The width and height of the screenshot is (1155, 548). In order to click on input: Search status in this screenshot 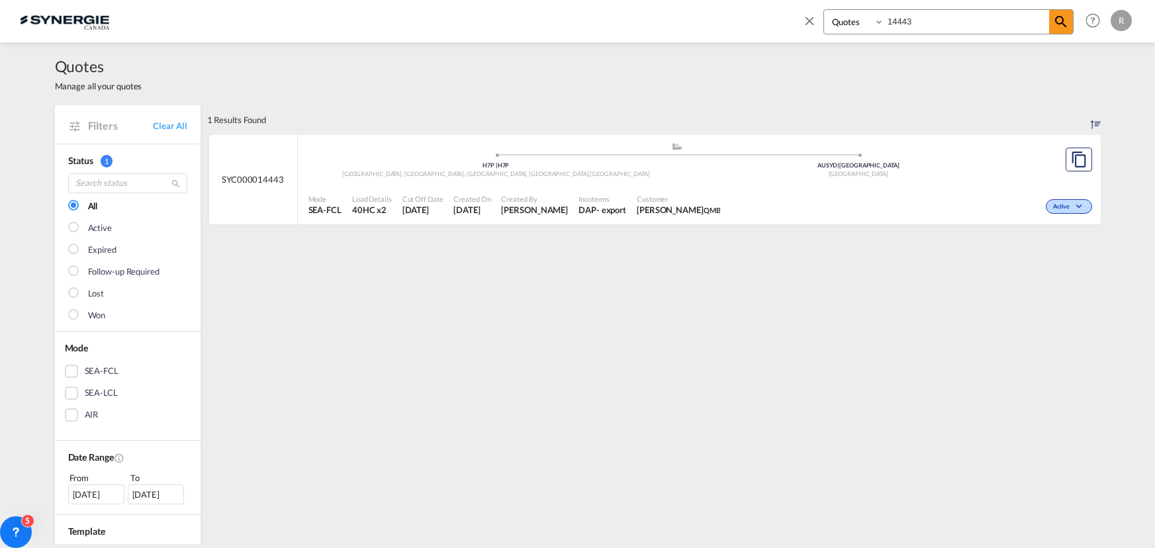, I will do `click(128, 183)`.